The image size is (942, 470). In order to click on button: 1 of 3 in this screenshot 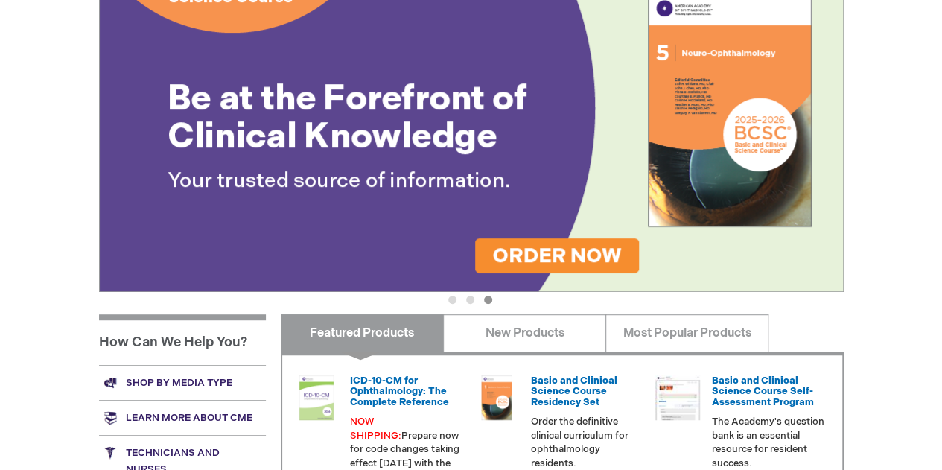, I will do `click(452, 299)`.